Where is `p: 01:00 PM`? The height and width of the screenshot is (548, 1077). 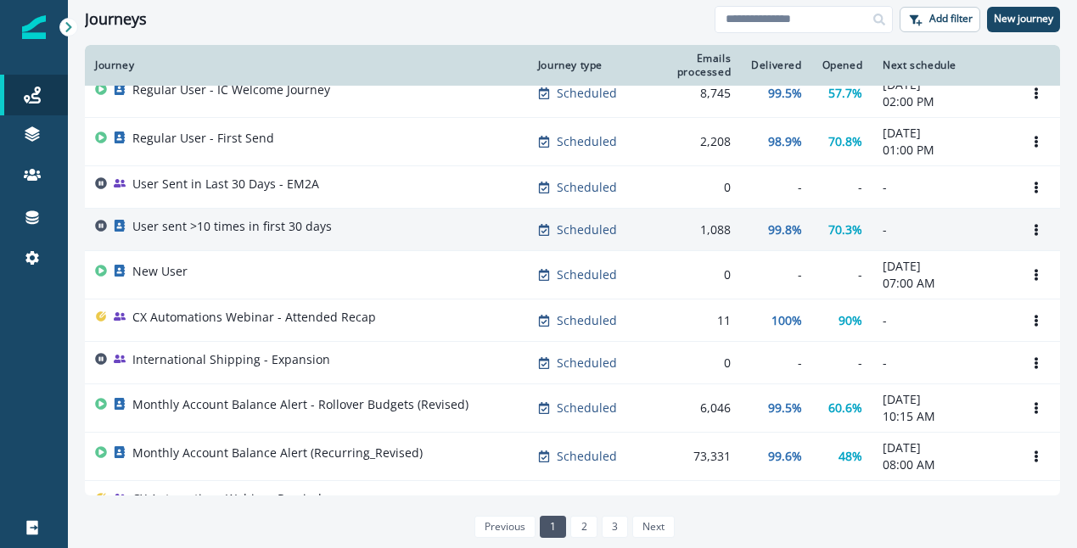
p: 01:00 PM is located at coordinates (942, 150).